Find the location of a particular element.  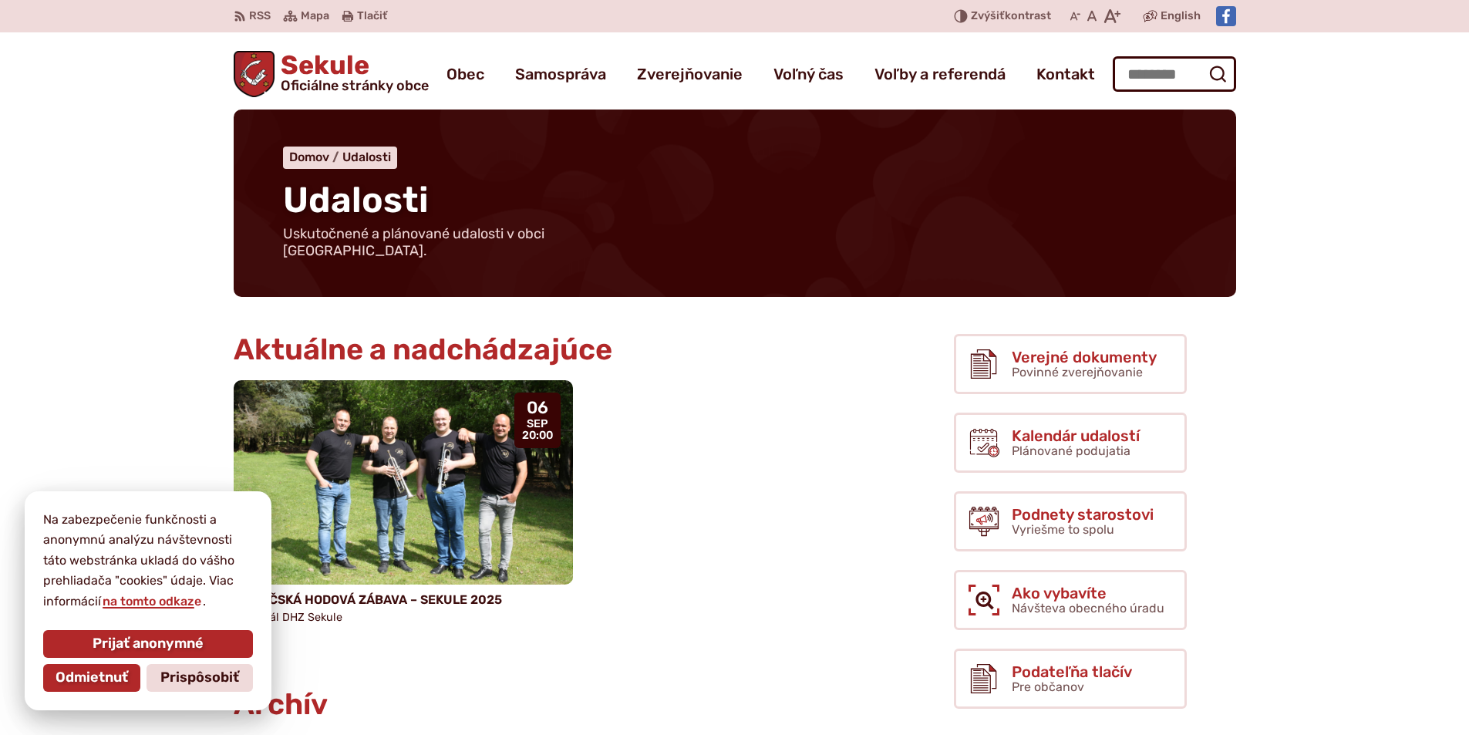

span: Podateľňa tlačív is located at coordinates (1072, 672).